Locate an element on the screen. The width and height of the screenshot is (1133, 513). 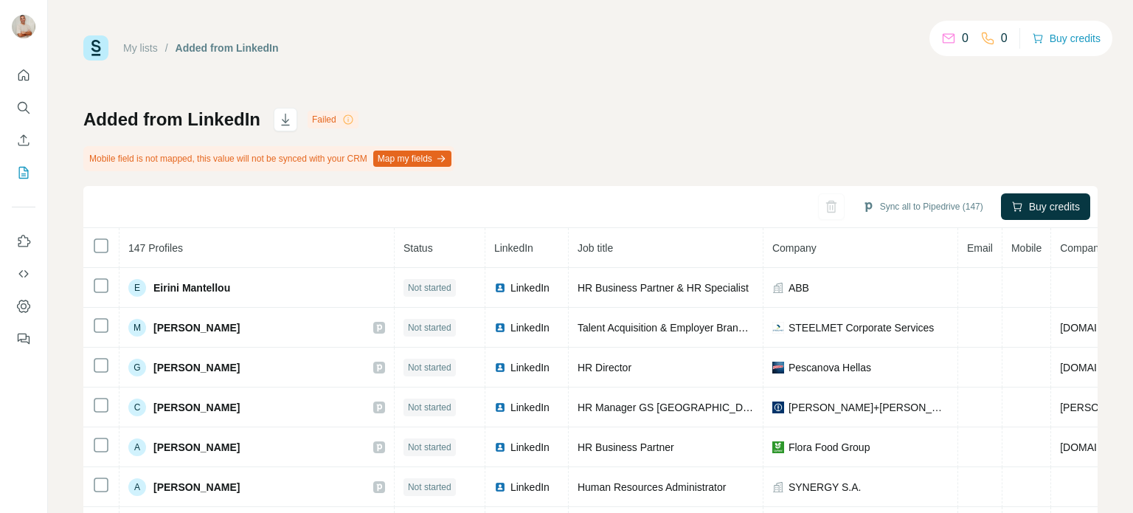
span: Email is located at coordinates (980, 248).